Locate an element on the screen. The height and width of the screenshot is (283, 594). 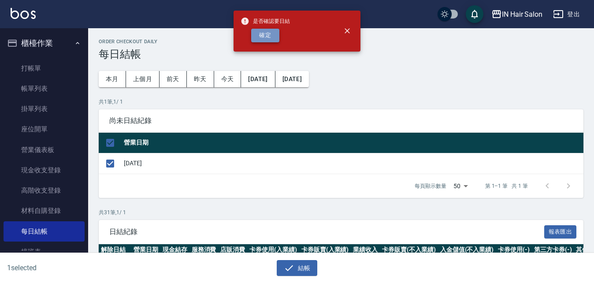
th: 業績收入 is located at coordinates (365, 250).